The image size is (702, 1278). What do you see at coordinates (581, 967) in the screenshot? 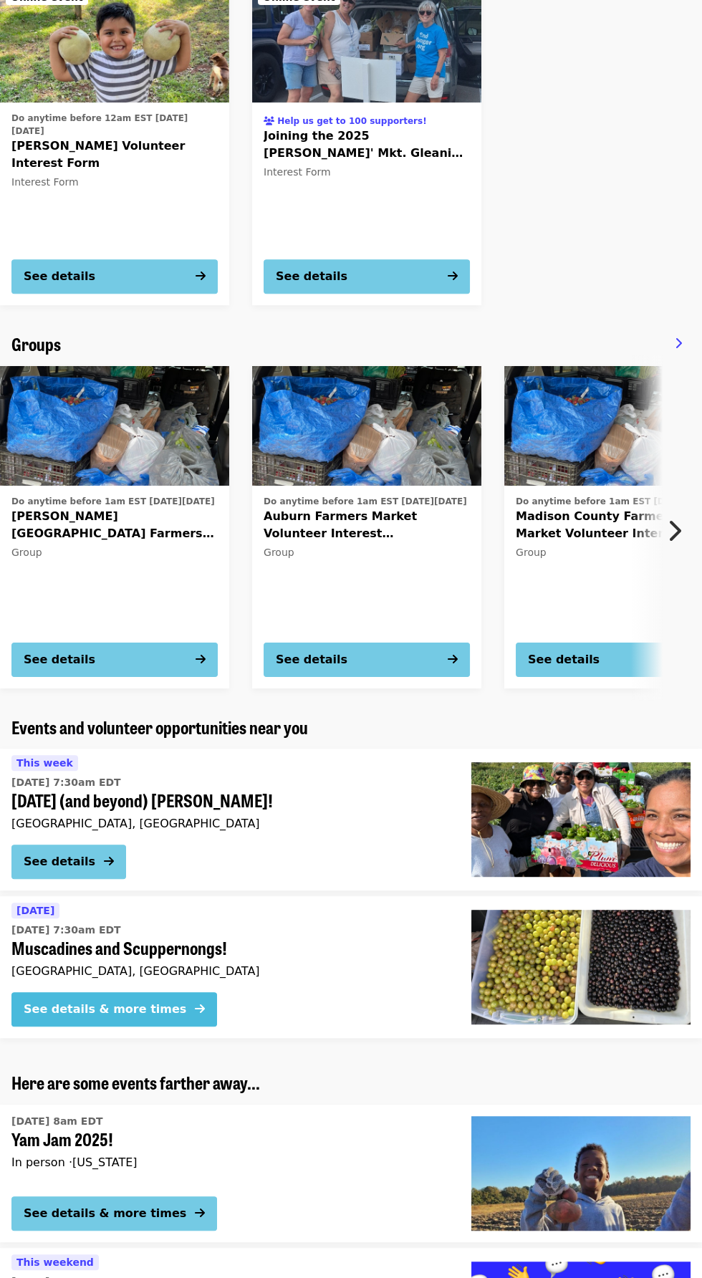
I see `img: Muscadines and Scuppernongs! organized by Society of St. Andrew` at bounding box center [581, 967].